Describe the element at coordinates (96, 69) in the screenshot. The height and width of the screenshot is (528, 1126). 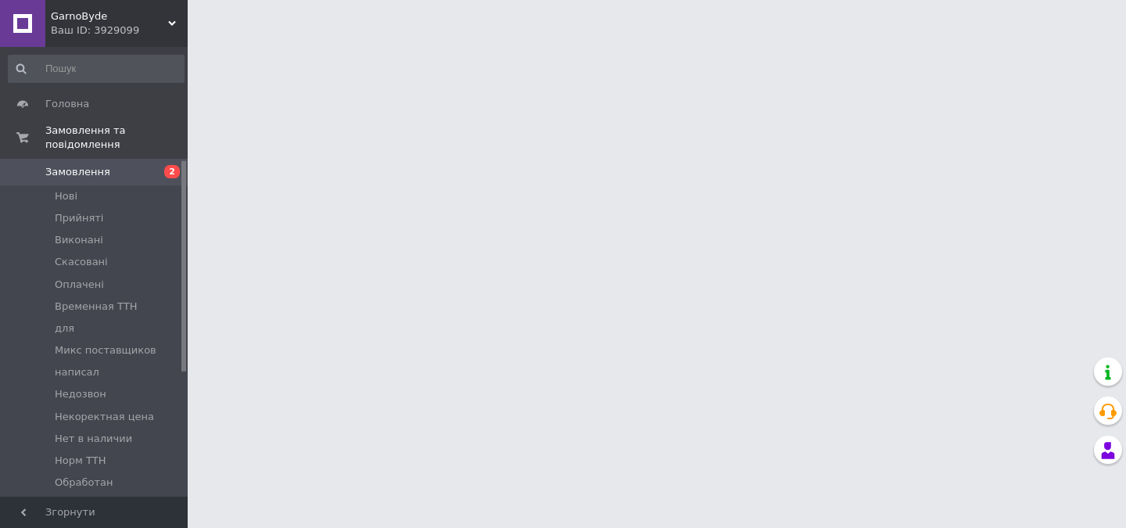
I see `input: Пошук` at that location.